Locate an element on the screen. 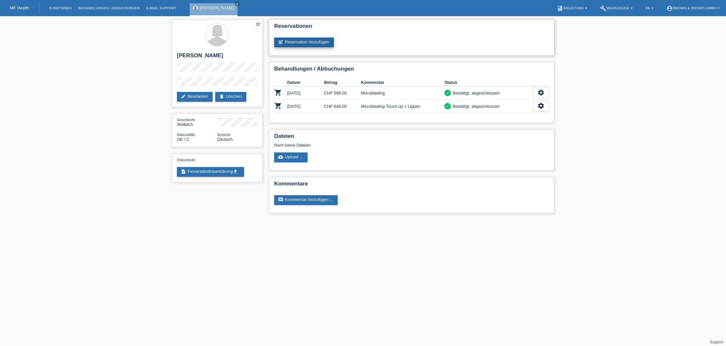 The height and width of the screenshot is (346, 726). td: Microblading is located at coordinates (402, 93).